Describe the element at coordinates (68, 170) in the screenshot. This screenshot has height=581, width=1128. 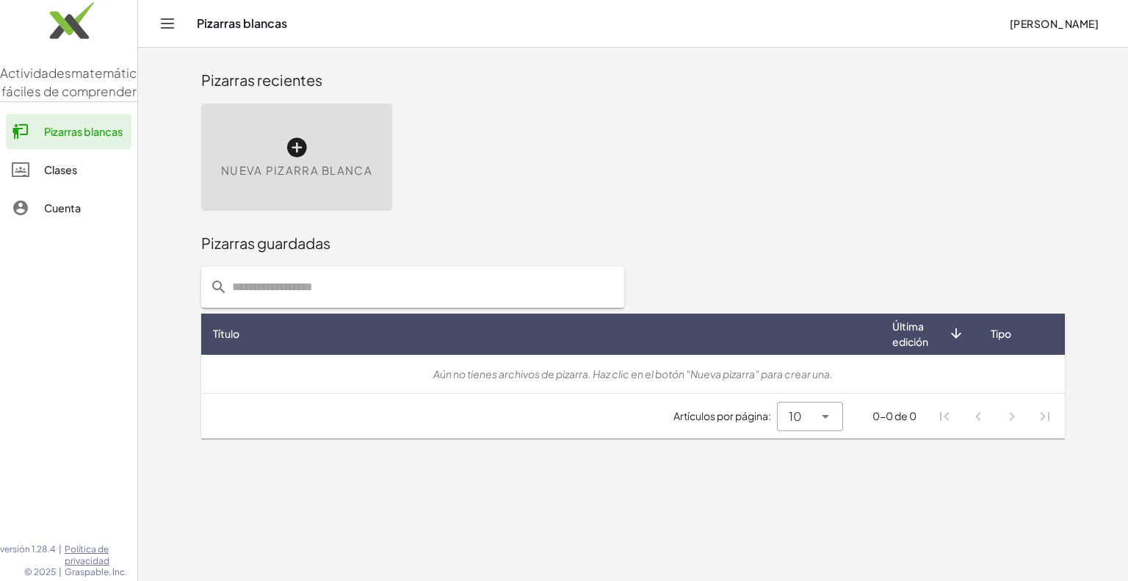
I see `a: Clases` at that location.